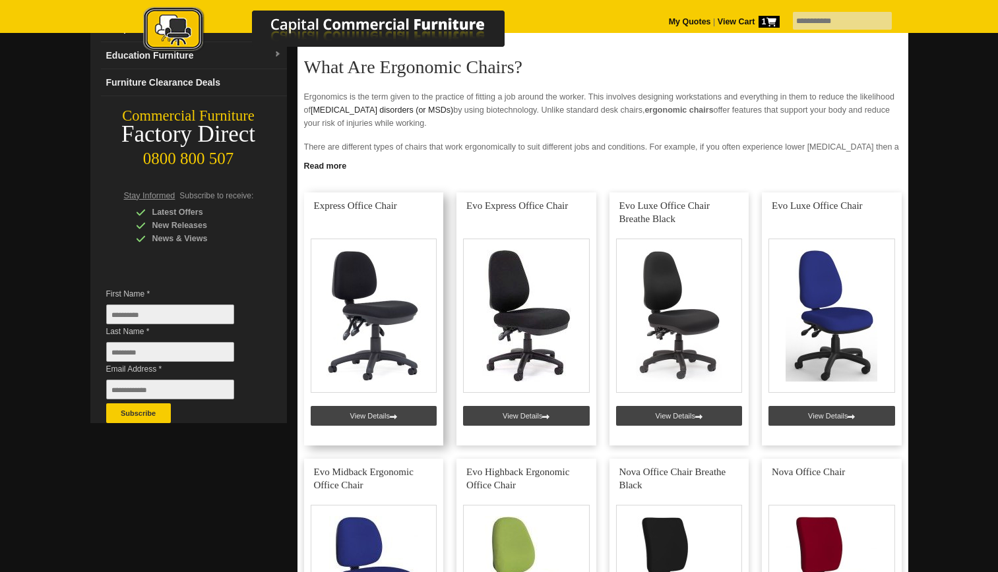 This screenshot has width=998, height=572. Describe the element at coordinates (194, 82) in the screenshot. I see `a: Furniture Clearance Deals` at that location.